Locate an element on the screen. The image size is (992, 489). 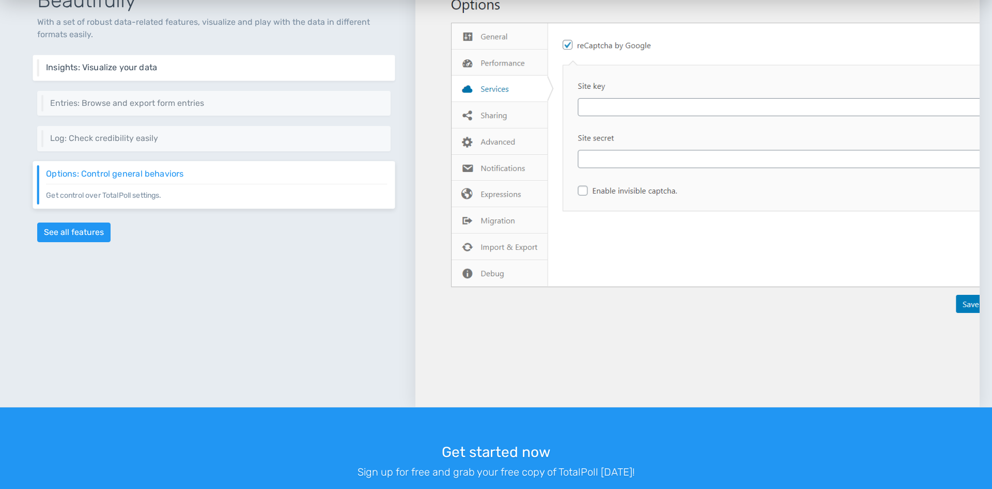
h6: Options: Control general behaviors is located at coordinates (216, 174).